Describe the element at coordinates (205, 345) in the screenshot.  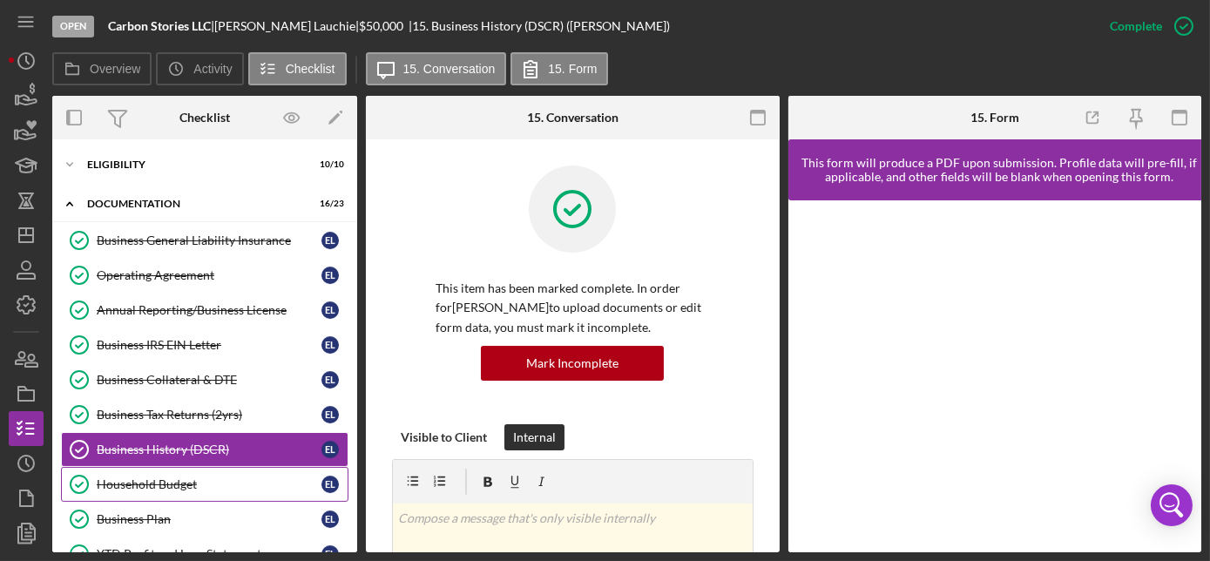
I see `a: Business IRS EIN LetterEL` at that location.